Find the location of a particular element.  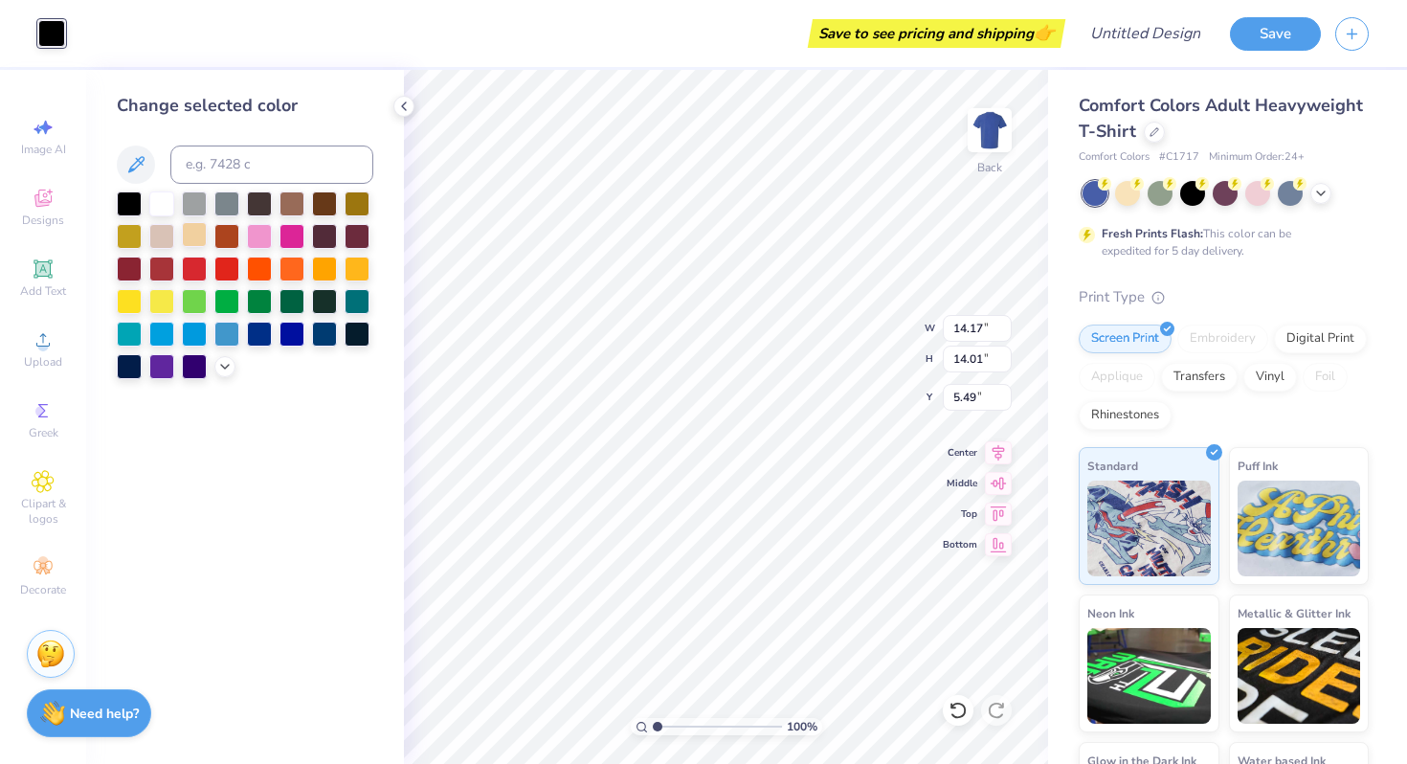

img: Neon Ink is located at coordinates (1148, 676).